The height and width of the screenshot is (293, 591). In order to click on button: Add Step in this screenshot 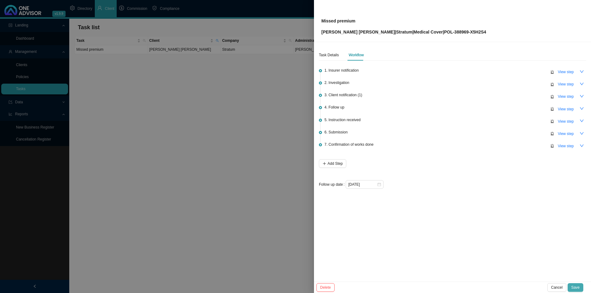, I will do `click(332, 164)`.